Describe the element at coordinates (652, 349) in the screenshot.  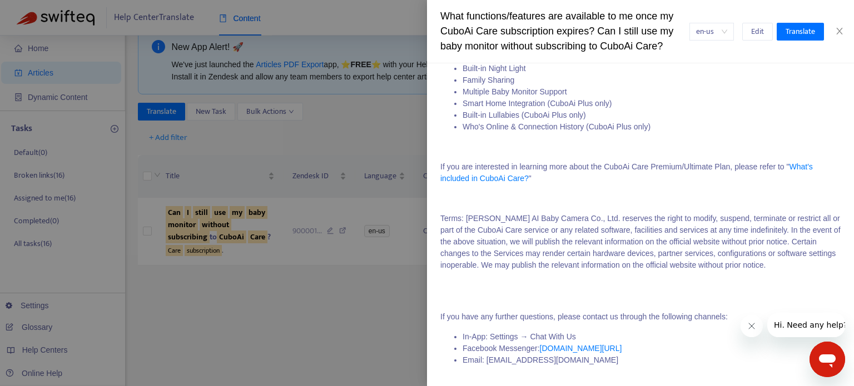
I see `li: Facebook Messenger:` at that location.